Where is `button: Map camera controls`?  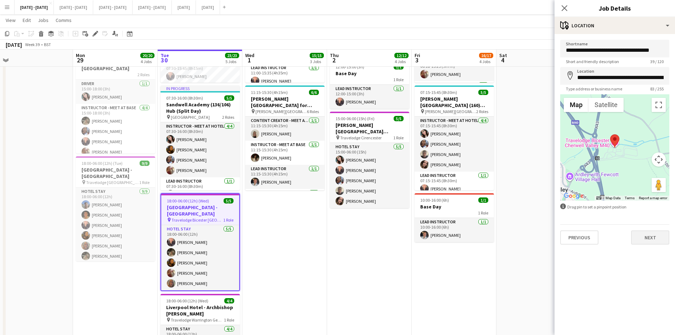
button: Map camera controls is located at coordinates (659, 159).